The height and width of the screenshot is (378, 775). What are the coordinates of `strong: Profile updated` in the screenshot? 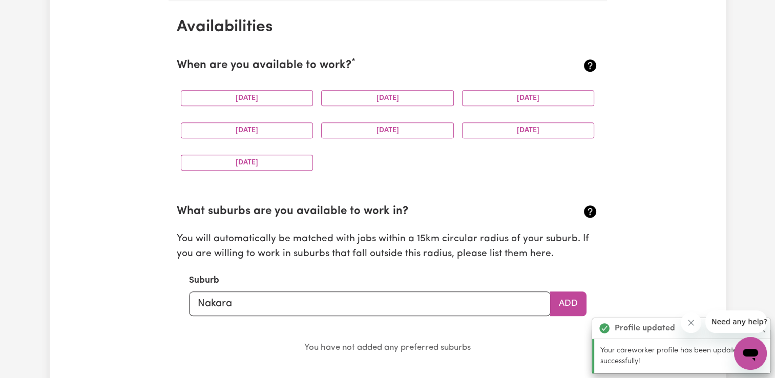 It's located at (645, 328).